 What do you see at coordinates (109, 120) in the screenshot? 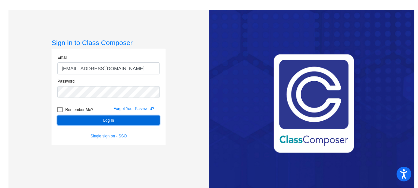
I see `button: Log In` at bounding box center [109, 120].